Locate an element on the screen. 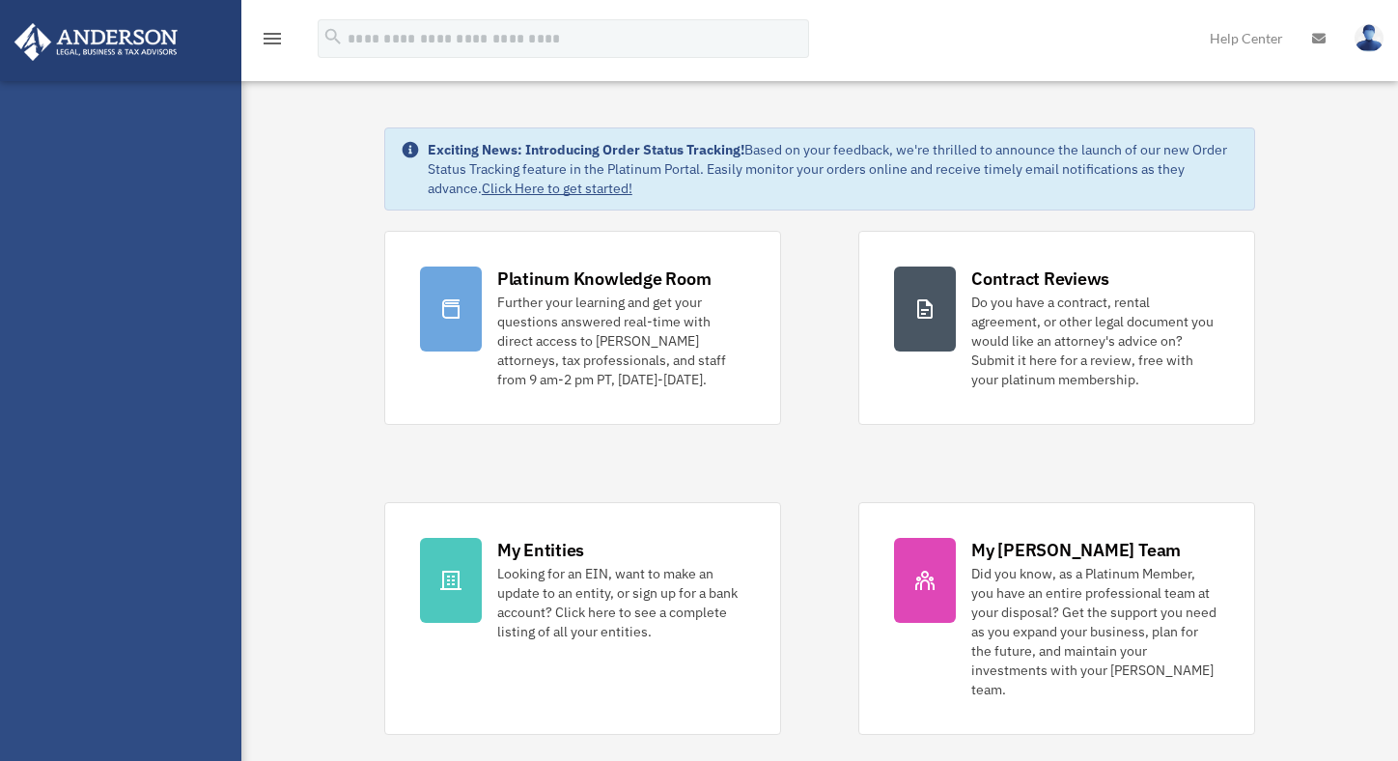 Image resolution: width=1398 pixels, height=761 pixels. div: Based on your feedback, we're thrilled to announce the launch of our new Order Status Tracking fe... is located at coordinates (833, 169).